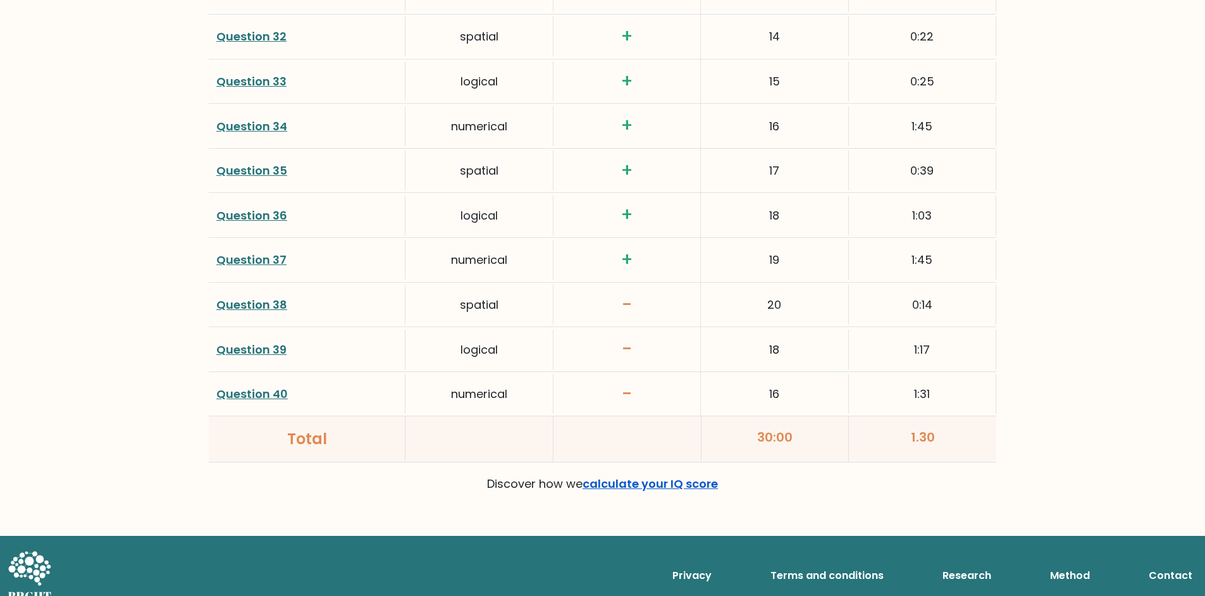 The image size is (1205, 596). What do you see at coordinates (1170, 576) in the screenshot?
I see `a: Contact` at bounding box center [1170, 576].